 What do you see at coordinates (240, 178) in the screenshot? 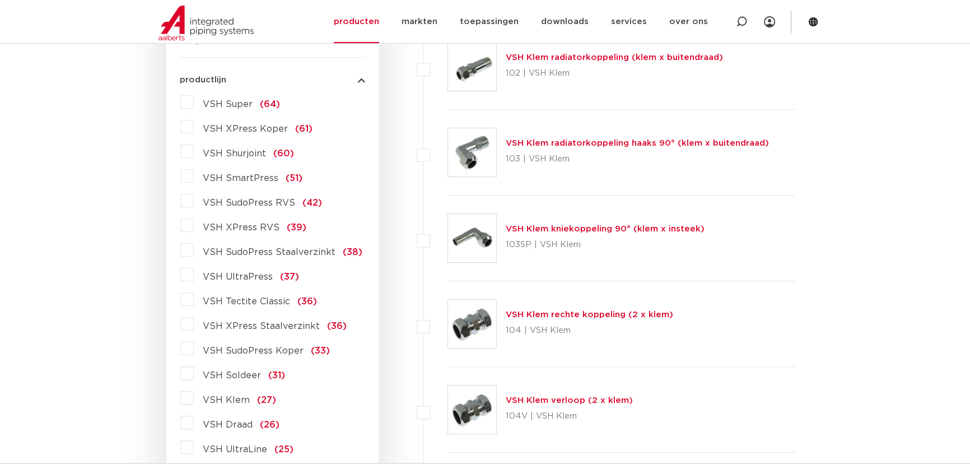
I see `span: VSH SmartPress` at bounding box center [240, 178].